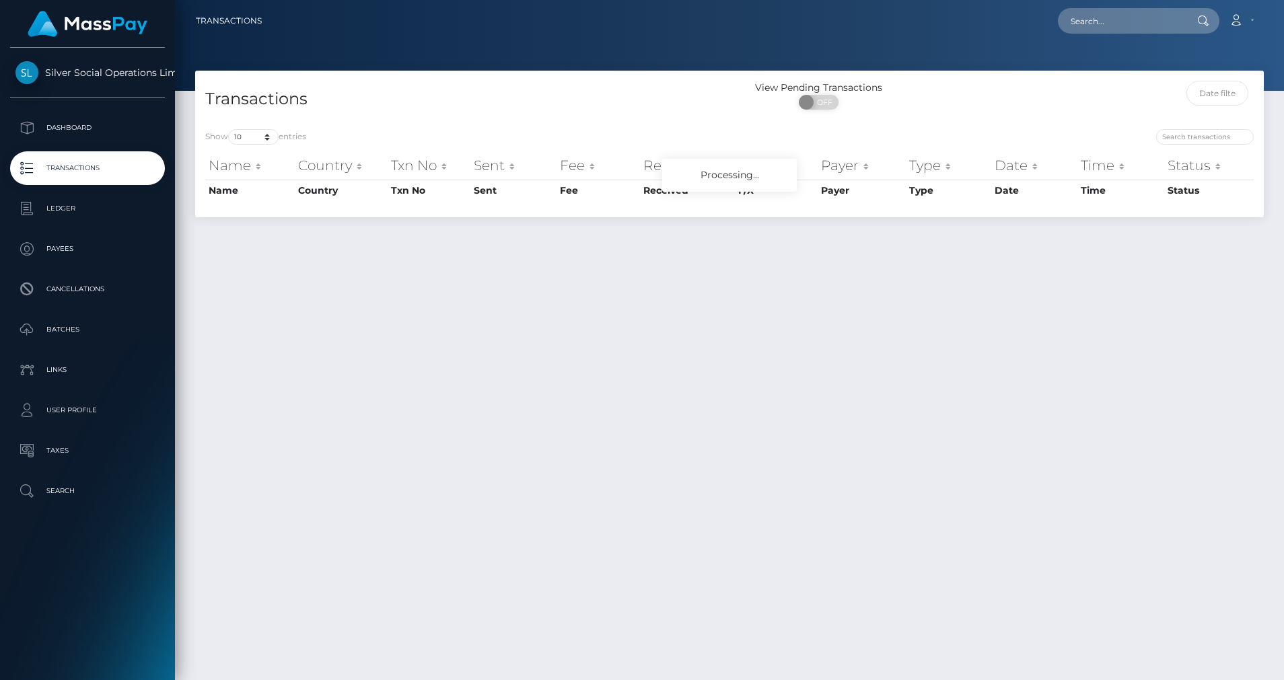 This screenshot has width=1284, height=680. Describe the element at coordinates (253, 137) in the screenshot. I see `select: Showentries` at that location.